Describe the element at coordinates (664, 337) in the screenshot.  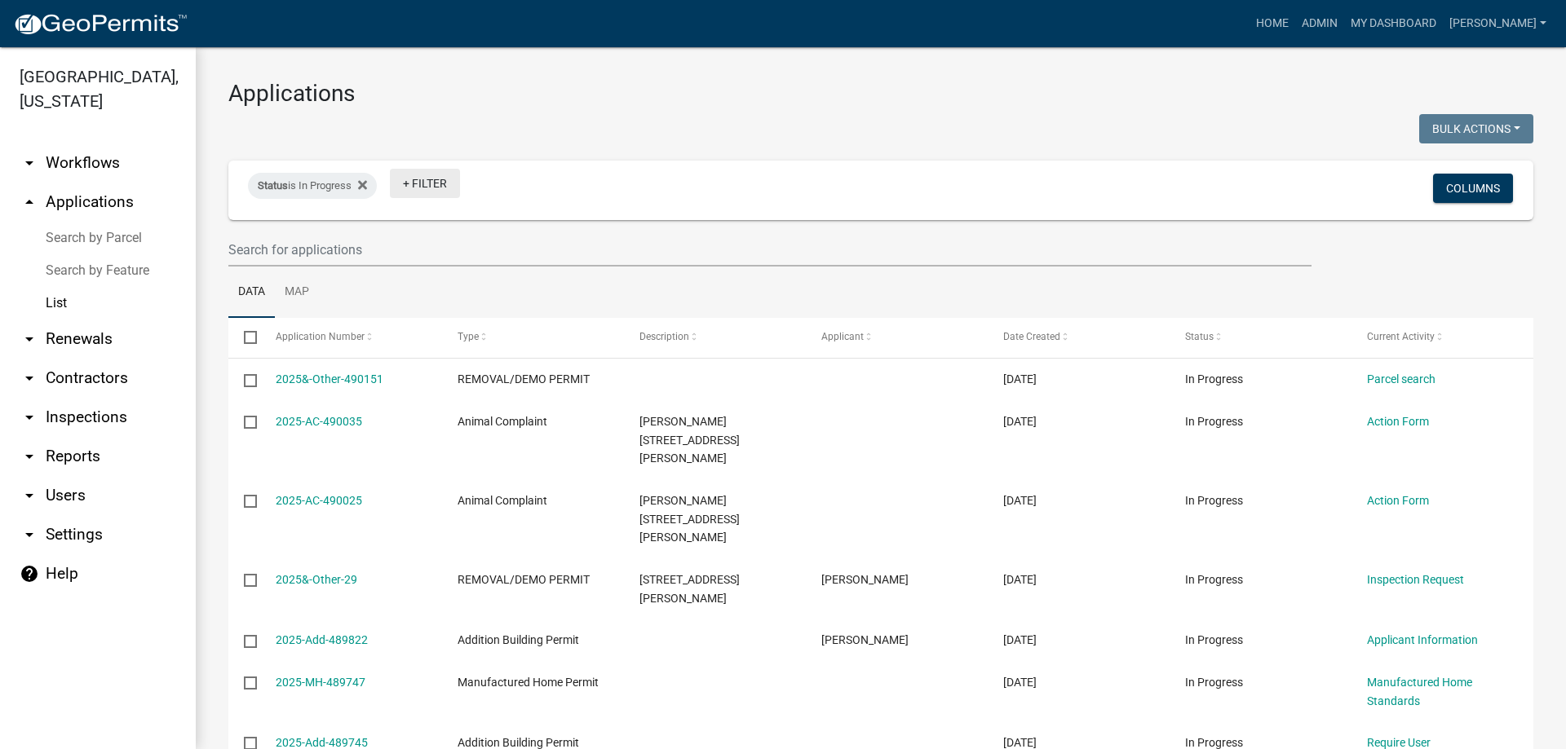
I see `span: Description` at that location.